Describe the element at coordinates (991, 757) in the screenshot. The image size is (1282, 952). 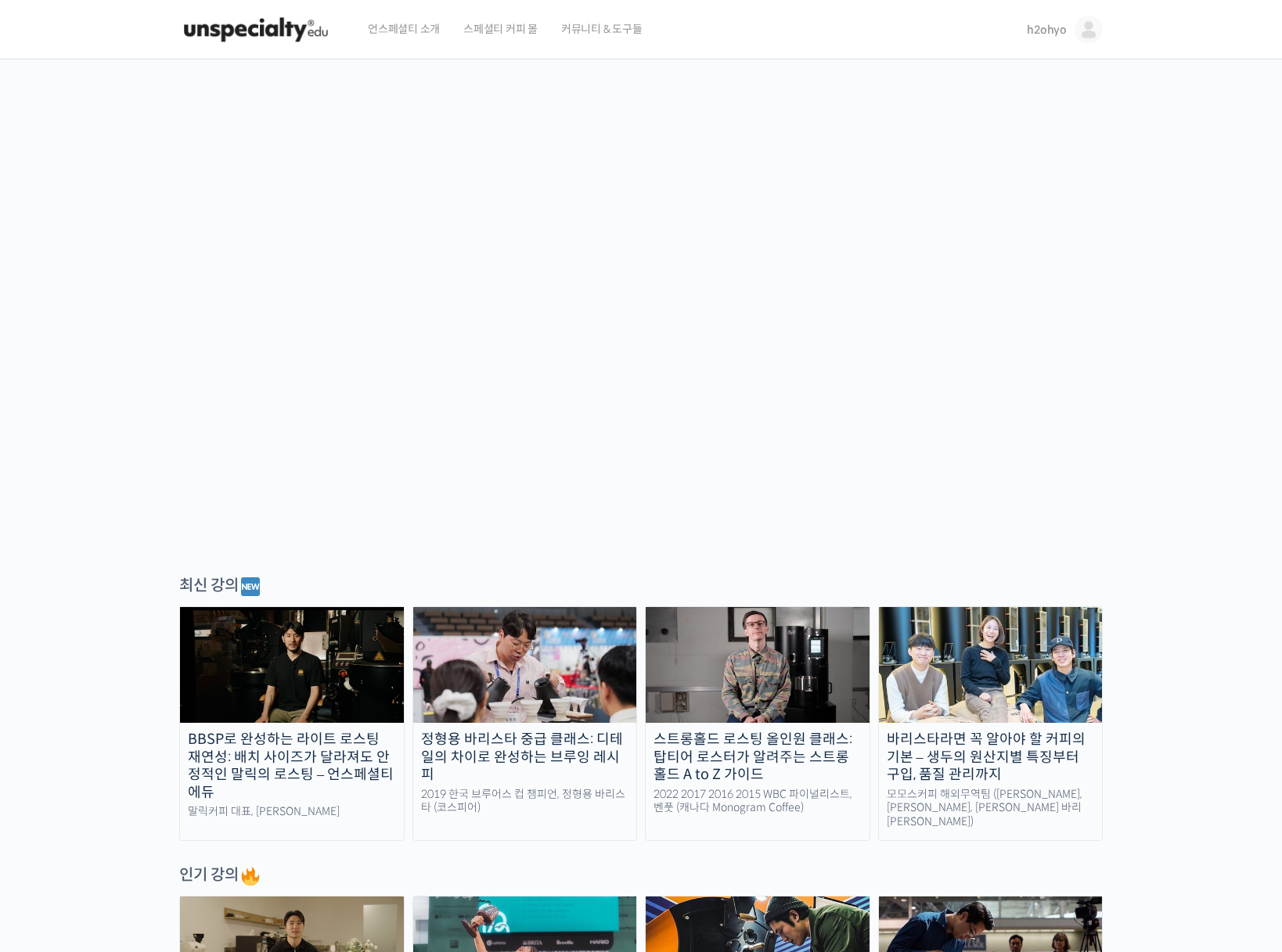
I see `div: 바리스타라면 꼭 알아야 할 커피의 기본 – 생두의 원산지별 특징부터 구입, 품질 관리까지` at that location.